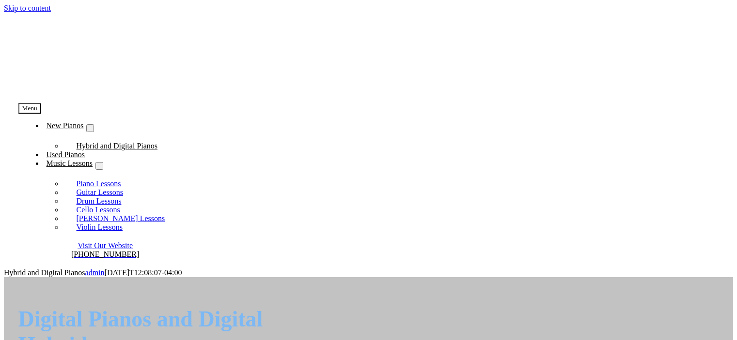 The width and height of the screenshot is (737, 340). I want to click on span: Visit Our Website, so click(105, 246).